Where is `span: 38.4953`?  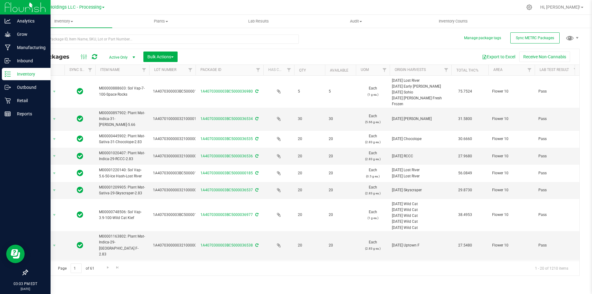
span: 38.4953 is located at coordinates (465, 215).